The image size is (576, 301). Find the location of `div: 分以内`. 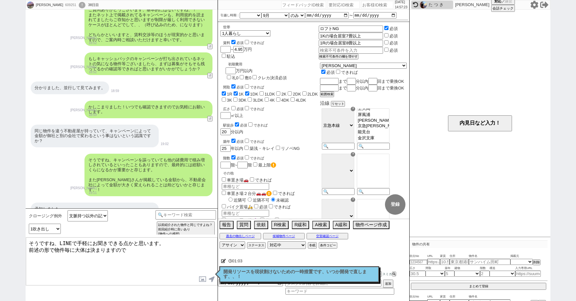

div: 分以内 is located at coordinates (269, 128).